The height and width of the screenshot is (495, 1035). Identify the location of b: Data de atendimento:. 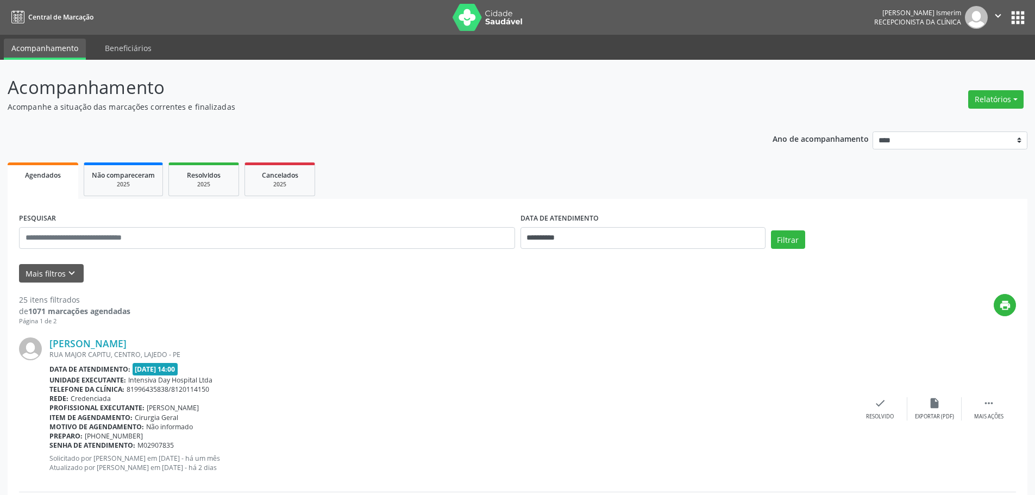
(90, 369).